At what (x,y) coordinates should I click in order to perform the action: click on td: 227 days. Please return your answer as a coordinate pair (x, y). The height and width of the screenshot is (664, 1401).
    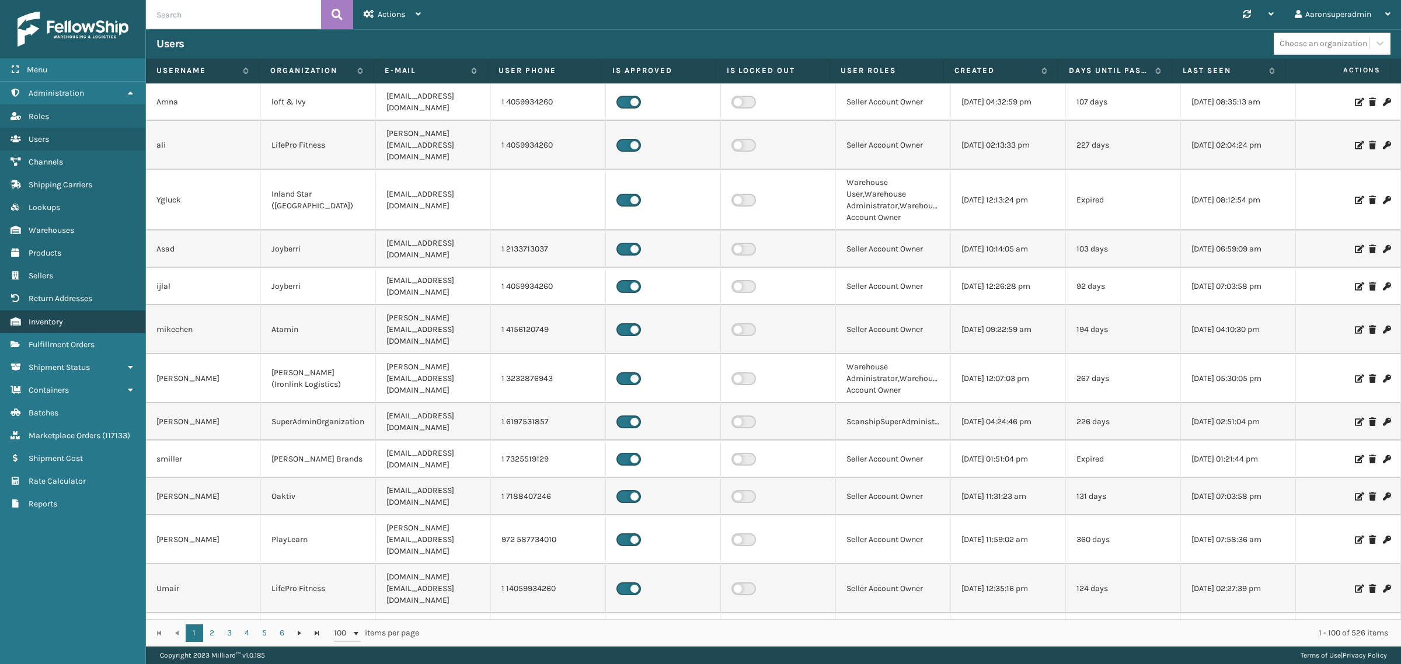
    Looking at the image, I should click on (1123, 145).